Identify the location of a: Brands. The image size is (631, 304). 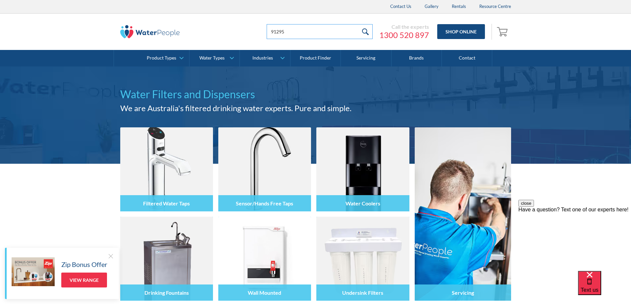
(416, 58).